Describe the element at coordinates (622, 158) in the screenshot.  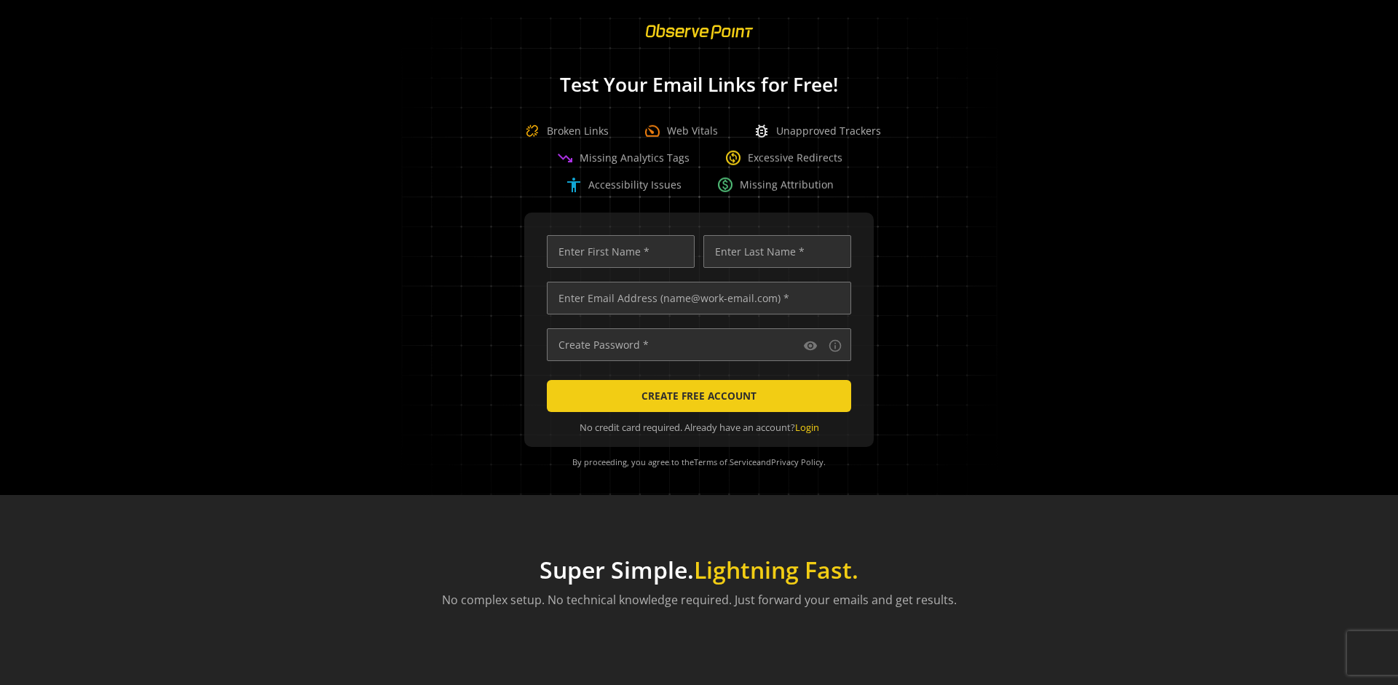
I see `div: Missing Analytics Tags` at that location.